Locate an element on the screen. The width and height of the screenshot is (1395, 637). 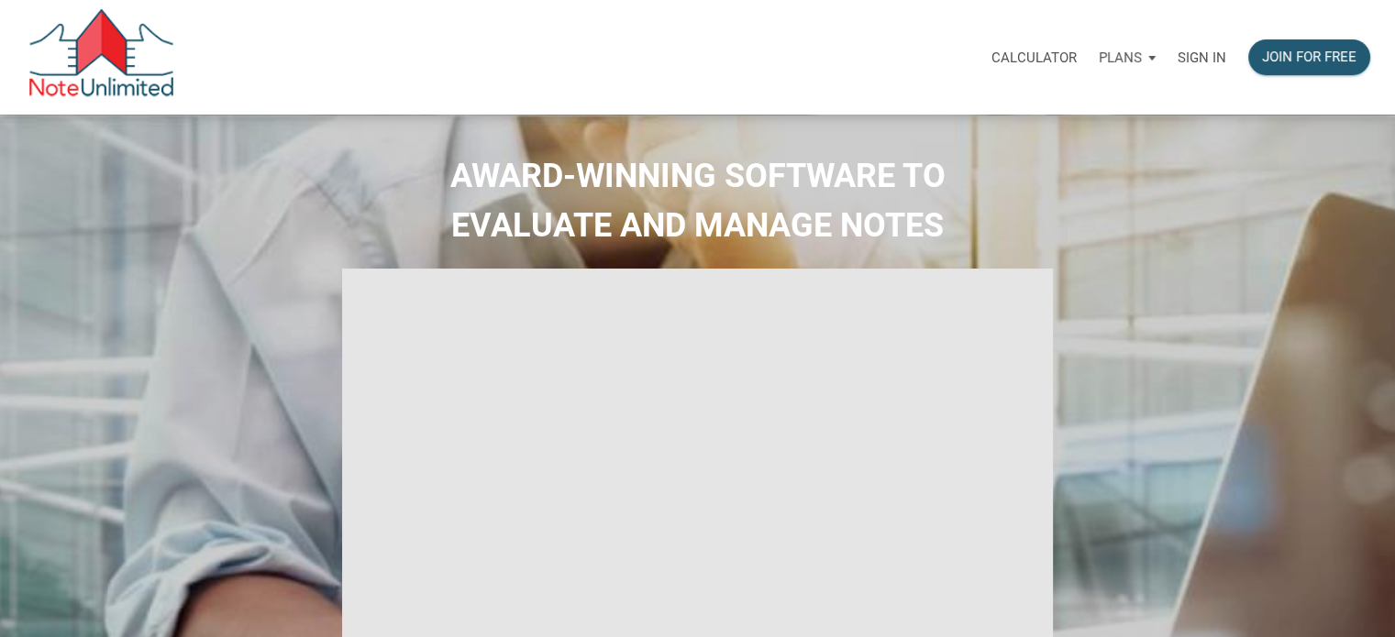
button: Join for free is located at coordinates (1309, 57).